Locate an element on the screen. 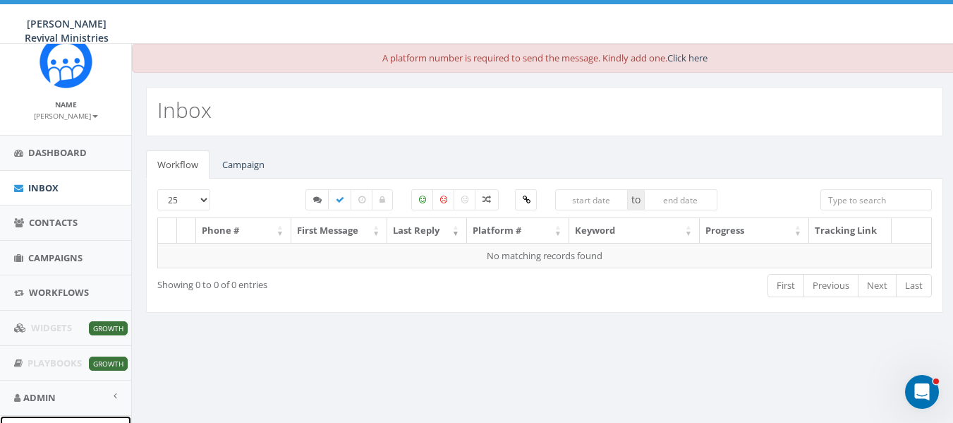  th: Tracking Link is located at coordinates (850, 230).